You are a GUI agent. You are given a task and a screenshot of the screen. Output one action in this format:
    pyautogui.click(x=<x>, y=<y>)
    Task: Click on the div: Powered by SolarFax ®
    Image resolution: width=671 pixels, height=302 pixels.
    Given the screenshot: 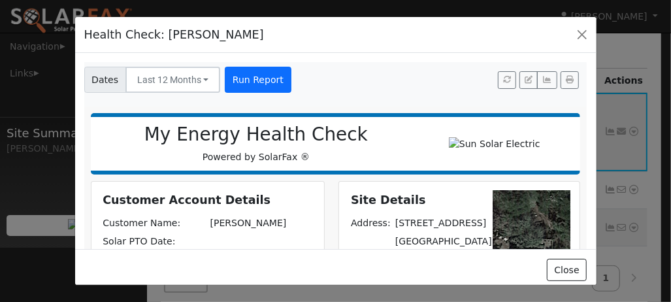 What is the action you would take?
    pyautogui.click(x=256, y=144)
    